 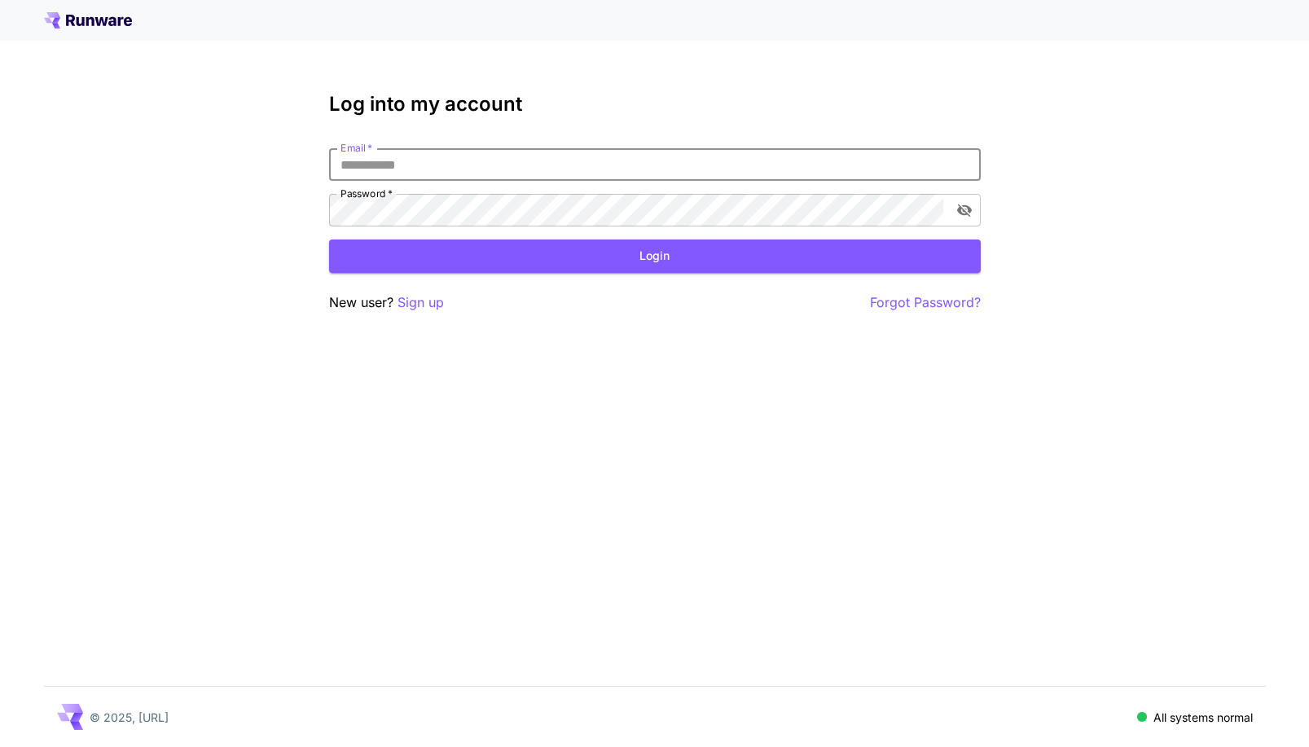 I want to click on label: Email, so click(x=356, y=147).